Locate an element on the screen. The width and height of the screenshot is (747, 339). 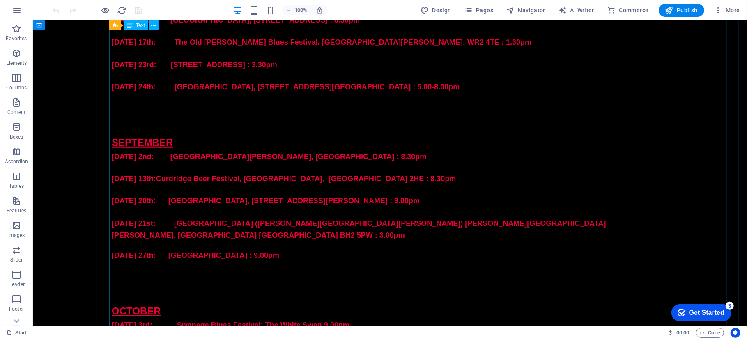
button: Publish is located at coordinates (681, 10).